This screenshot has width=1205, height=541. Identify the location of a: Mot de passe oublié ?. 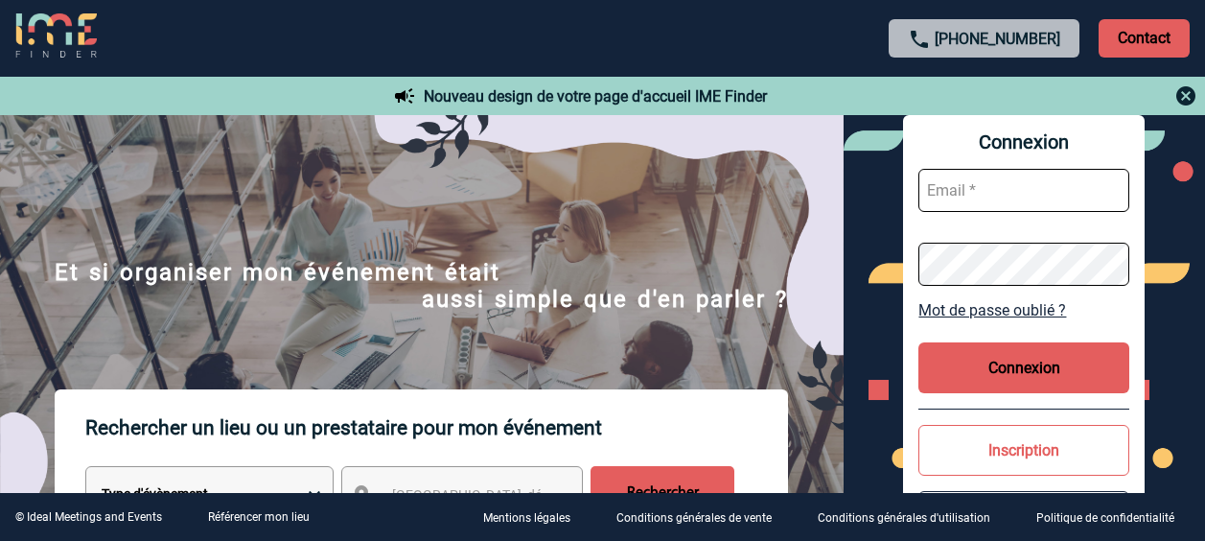
(1024, 310).